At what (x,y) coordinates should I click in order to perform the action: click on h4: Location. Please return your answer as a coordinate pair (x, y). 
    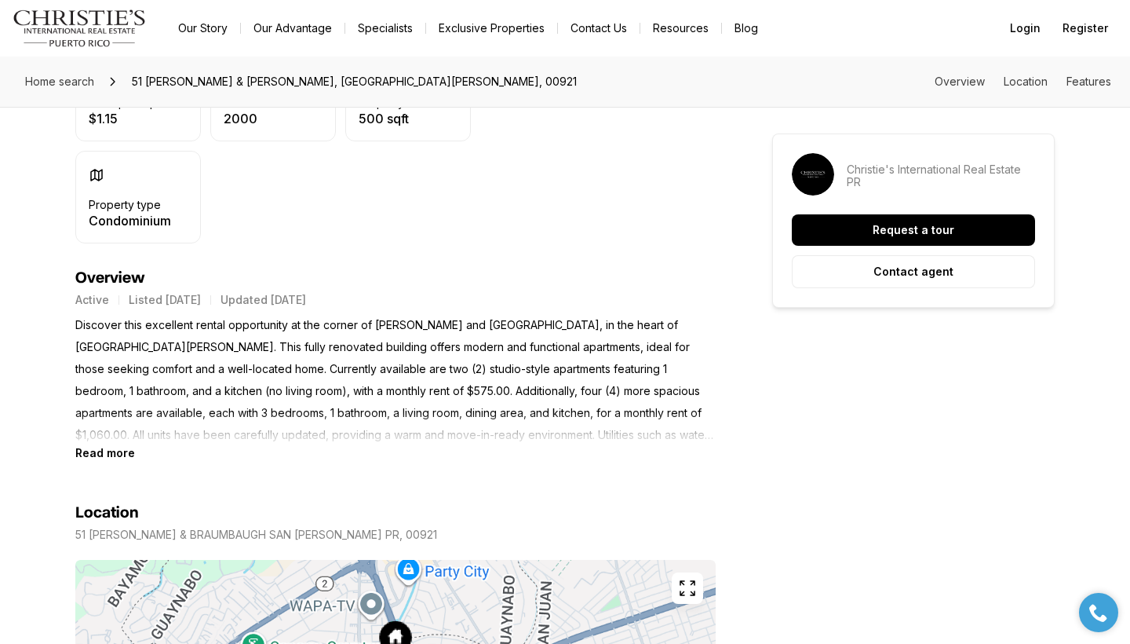
    Looking at the image, I should click on (107, 512).